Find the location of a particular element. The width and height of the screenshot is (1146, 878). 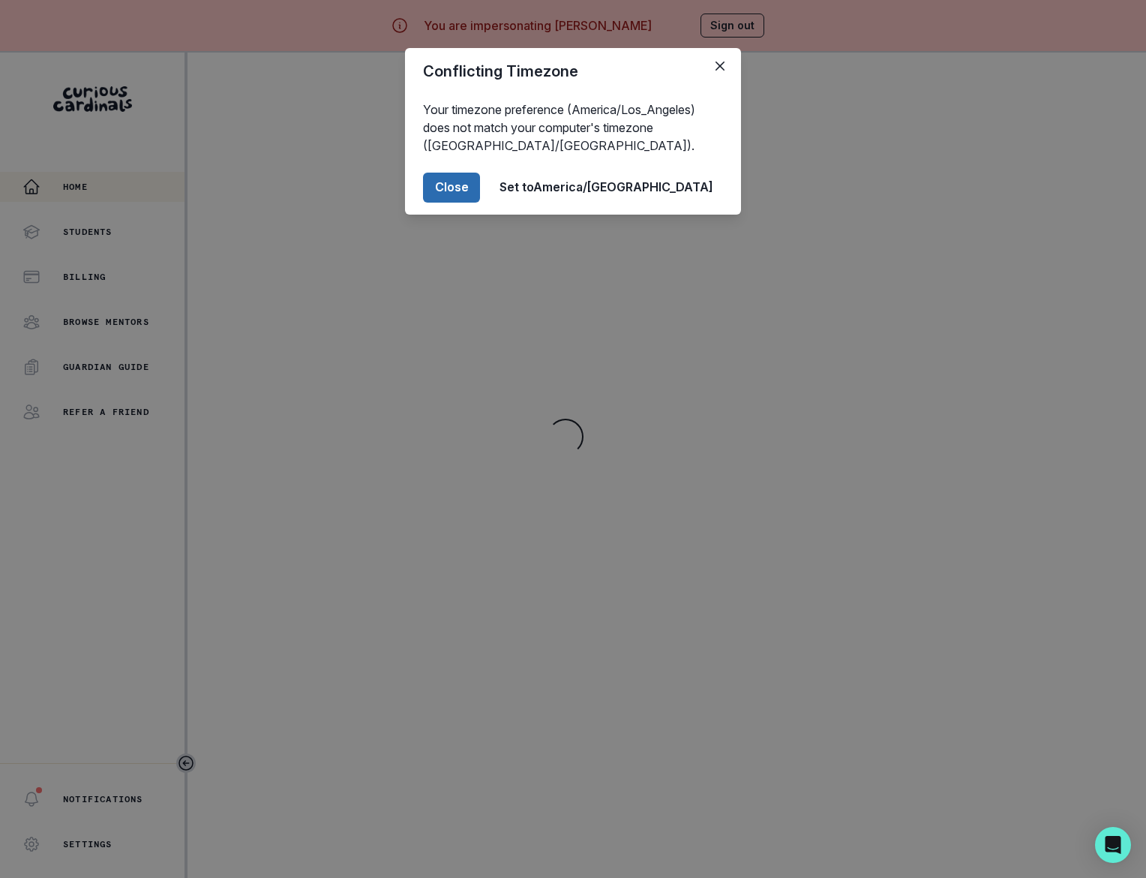

div: Your timezone preference (America/Los_Angeles) does not match your computer's timezone ([GEOGRAPH... is located at coordinates (573, 128).